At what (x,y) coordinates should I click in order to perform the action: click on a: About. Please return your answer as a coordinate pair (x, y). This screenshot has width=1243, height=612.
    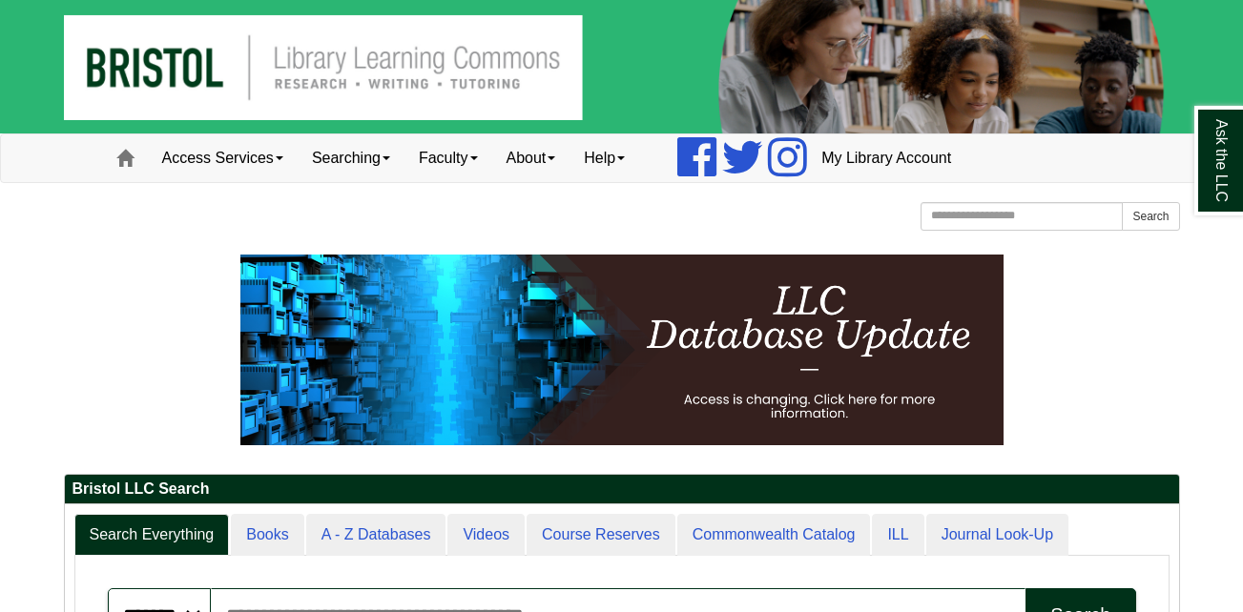
    Looking at the image, I should click on (531, 158).